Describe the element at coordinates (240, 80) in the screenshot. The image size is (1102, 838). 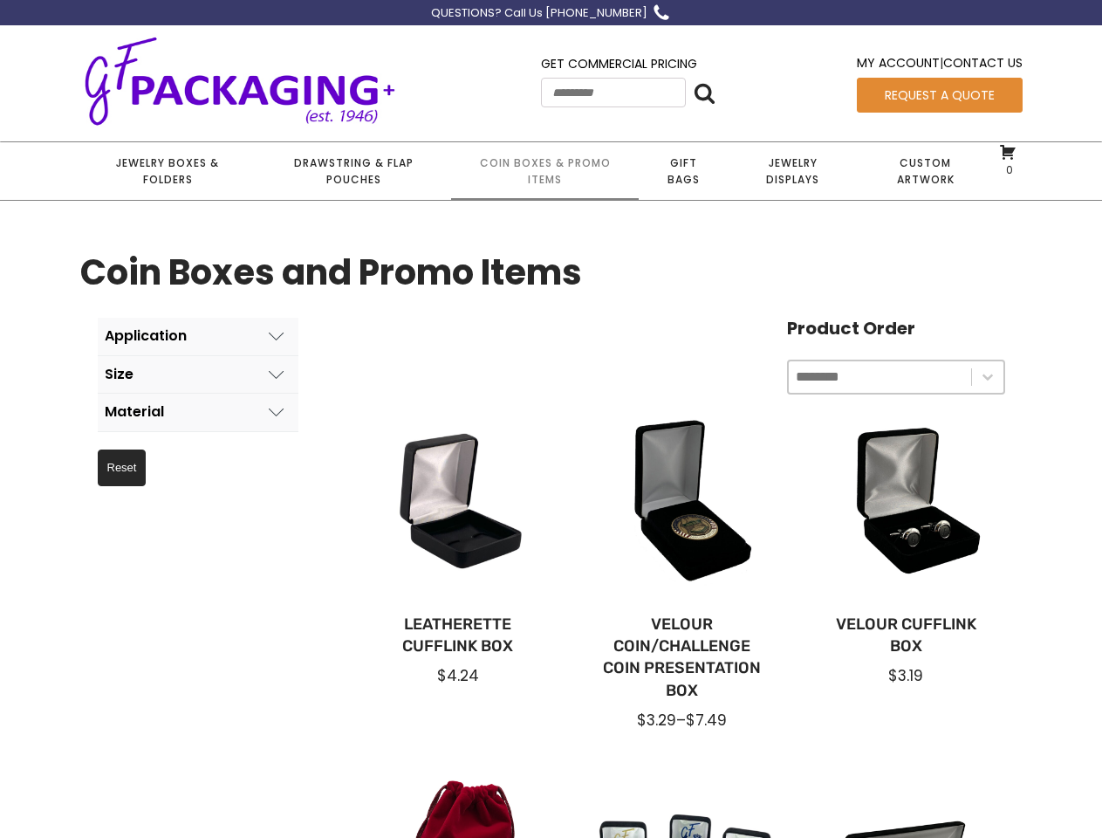
I see `img: GF Packaging + - Established 1946` at that location.